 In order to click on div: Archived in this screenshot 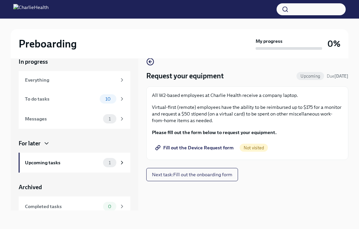, I will do `click(74, 187)`.